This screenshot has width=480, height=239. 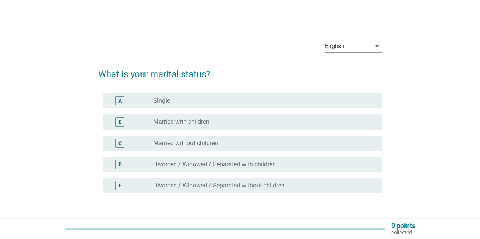 What do you see at coordinates (120, 122) in the screenshot?
I see `div: B` at bounding box center [120, 122].